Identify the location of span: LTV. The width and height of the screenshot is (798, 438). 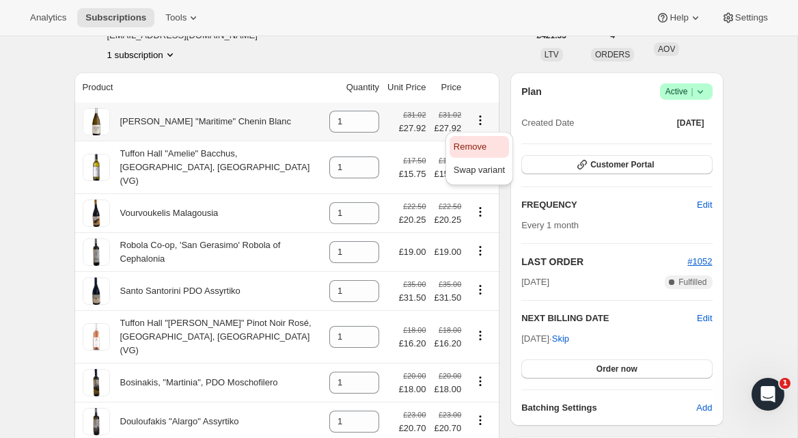
(551, 55).